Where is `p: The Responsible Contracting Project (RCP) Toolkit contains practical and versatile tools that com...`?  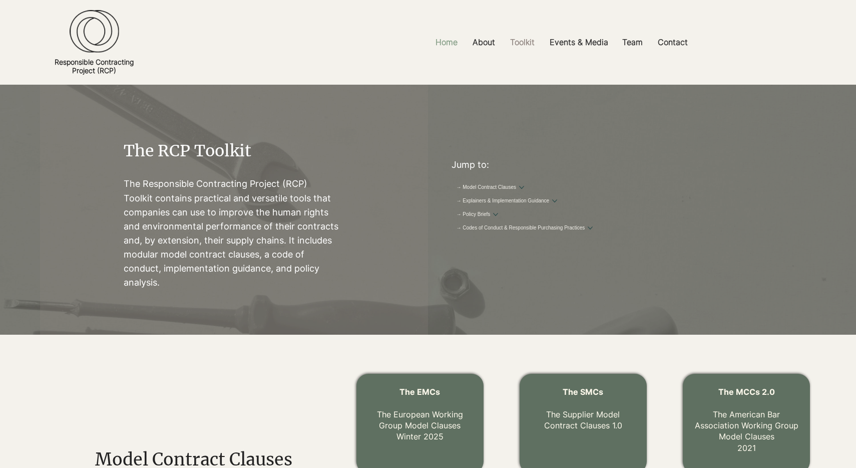
p: The Responsible Contracting Project (RCP) Toolkit contains practical and versatile tools that com... is located at coordinates (232, 233).